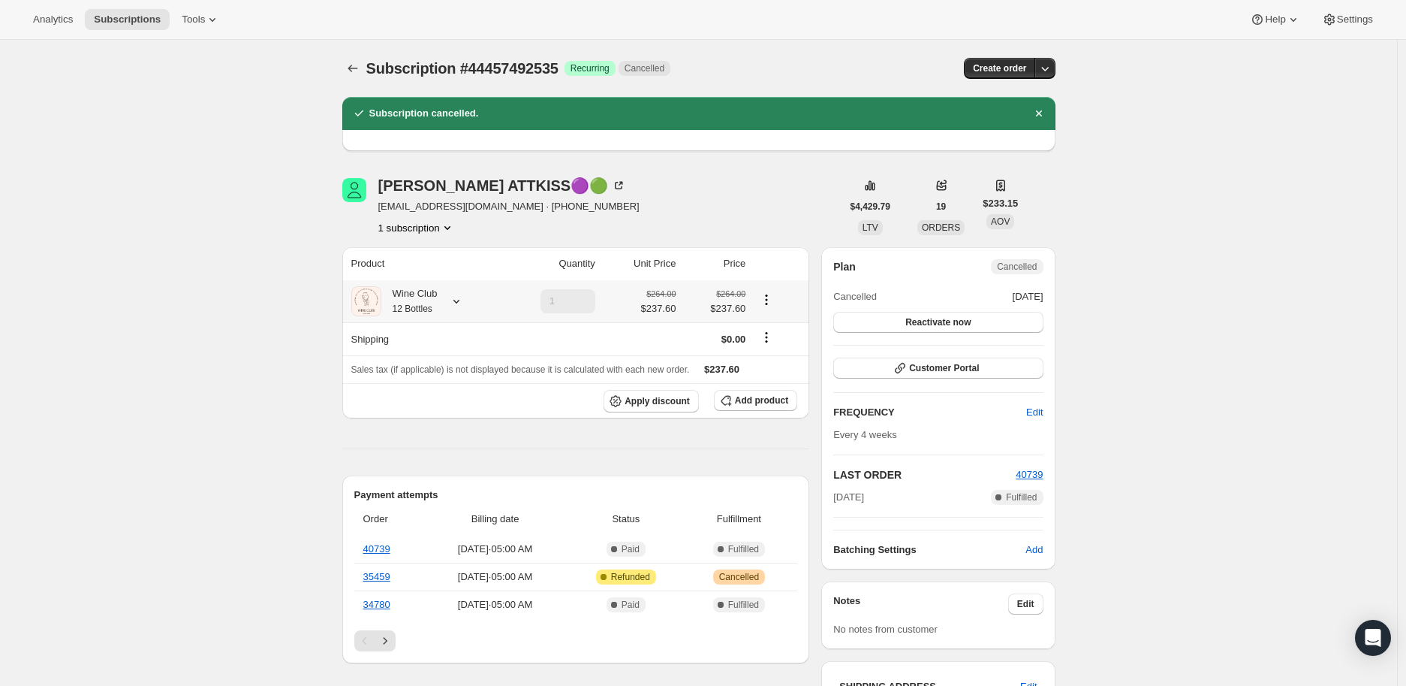  What do you see at coordinates (631, 577) in the screenshot?
I see `span: Refunded` at bounding box center [631, 577].